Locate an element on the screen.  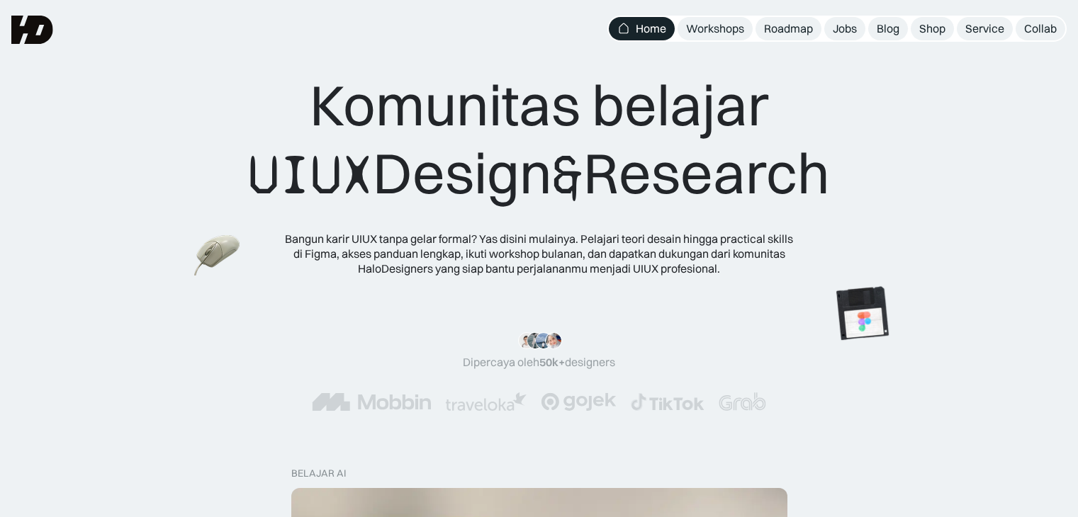
div: belajar ai is located at coordinates (318, 473).